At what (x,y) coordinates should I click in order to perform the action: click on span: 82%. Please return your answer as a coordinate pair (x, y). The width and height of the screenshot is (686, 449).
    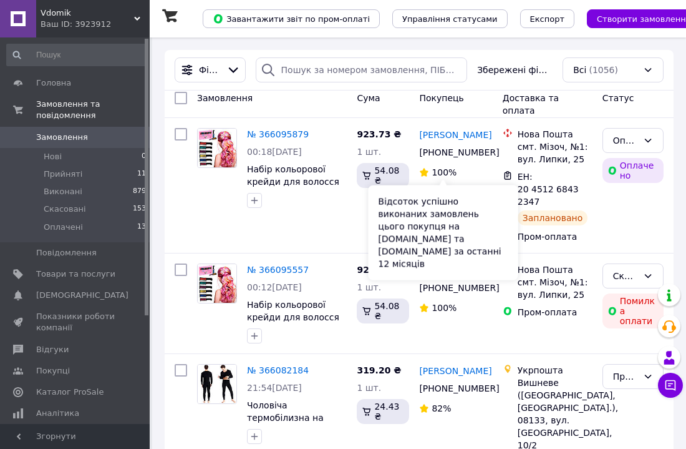
    Looking at the image, I should click on (441, 408).